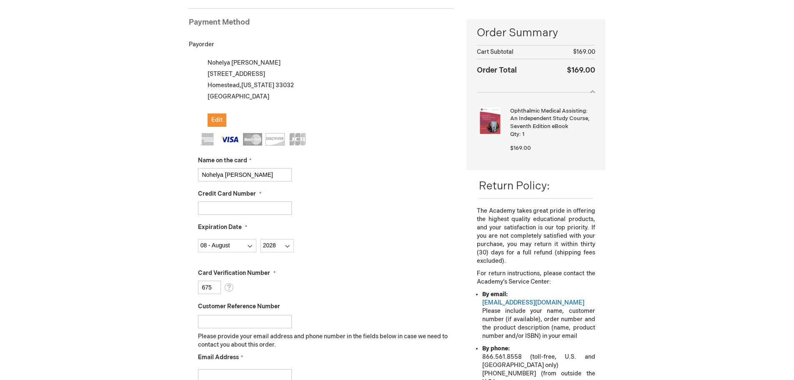 Image resolution: width=794 pixels, height=380 pixels. Describe the element at coordinates (298, 139) in the screenshot. I see `img: JCB` at that location.